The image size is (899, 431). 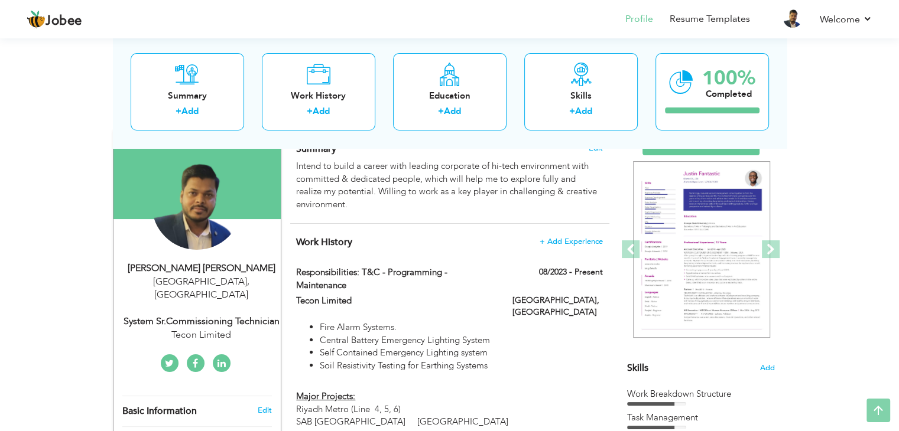 I want to click on h4: Adding a summary is a quick and easy way to highlight your experience and interests., so click(x=449, y=149).